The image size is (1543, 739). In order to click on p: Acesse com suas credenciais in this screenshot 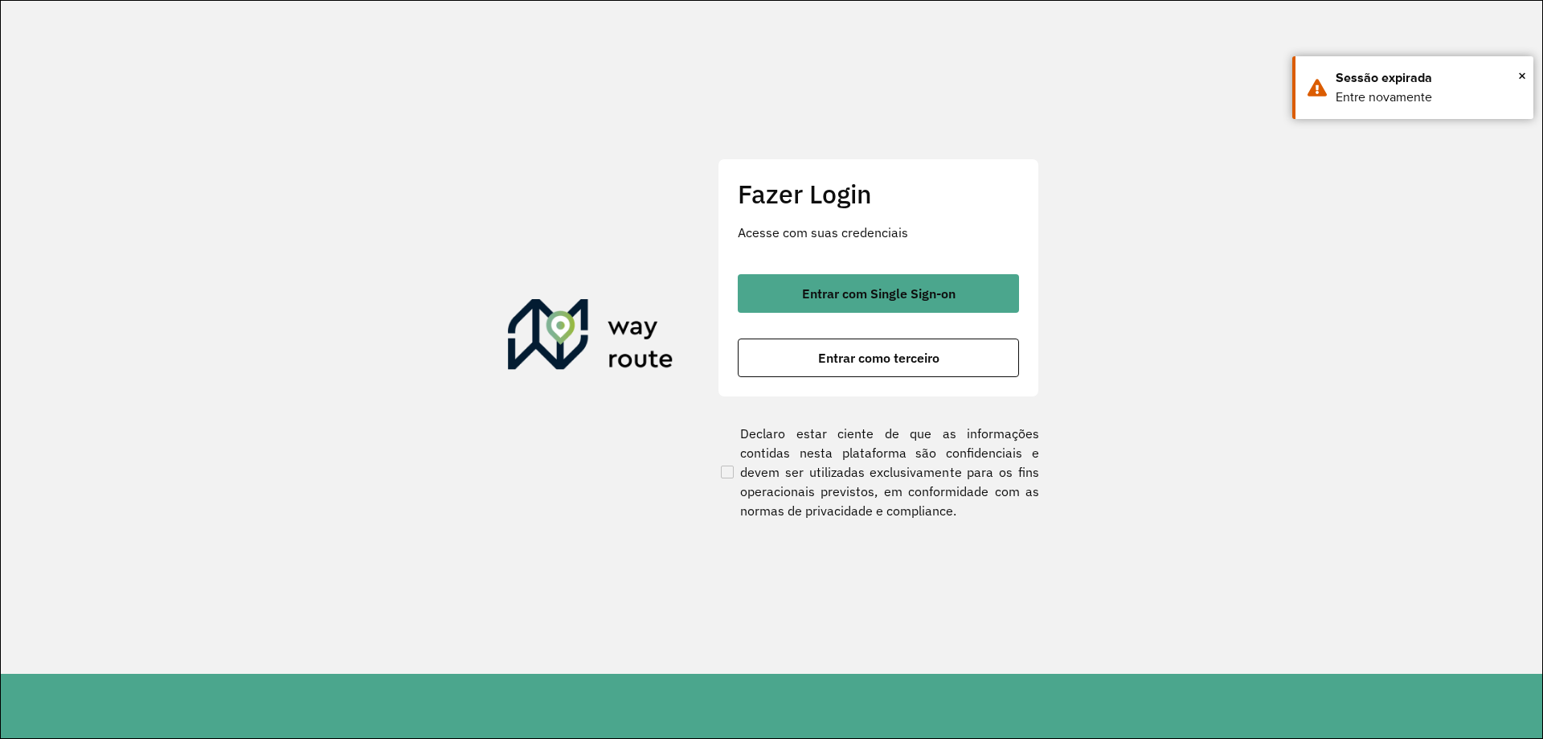, I will do `click(879, 232)`.